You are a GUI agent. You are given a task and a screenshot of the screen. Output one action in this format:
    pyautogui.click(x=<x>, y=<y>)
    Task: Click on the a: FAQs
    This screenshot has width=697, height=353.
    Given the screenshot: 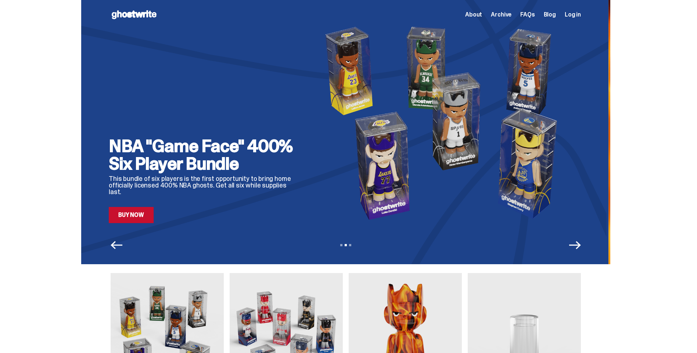 What is the action you would take?
    pyautogui.click(x=527, y=15)
    